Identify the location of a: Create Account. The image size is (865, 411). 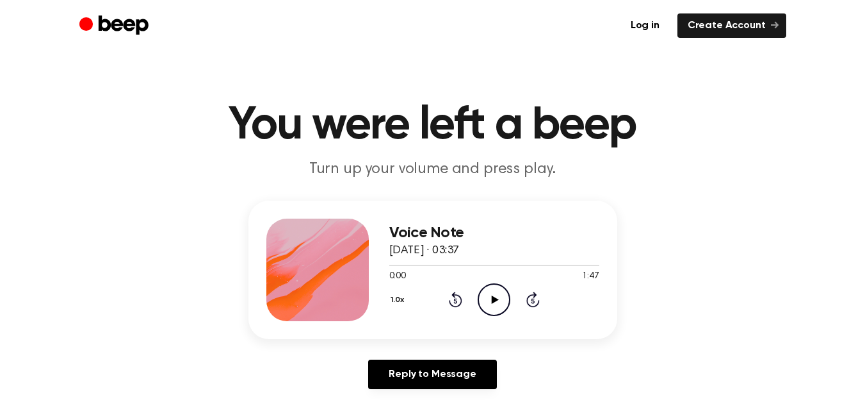
(732, 26).